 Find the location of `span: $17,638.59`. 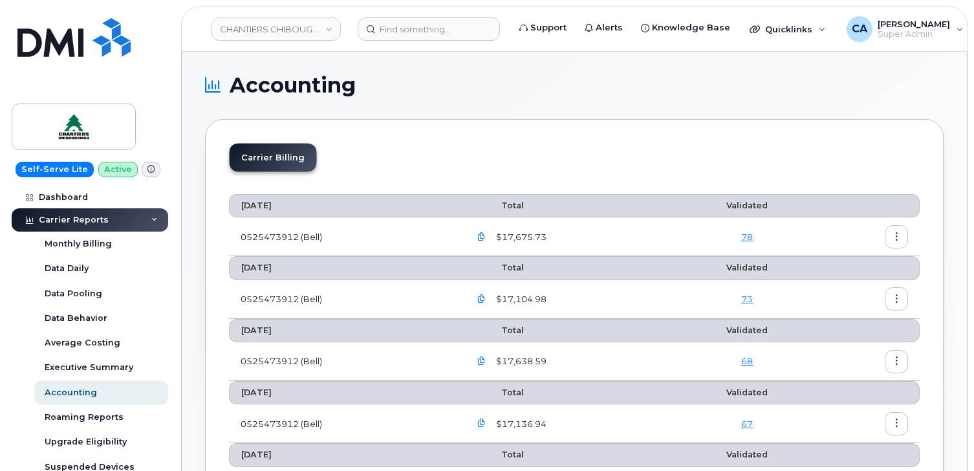

span: $17,638.59 is located at coordinates (520, 361).